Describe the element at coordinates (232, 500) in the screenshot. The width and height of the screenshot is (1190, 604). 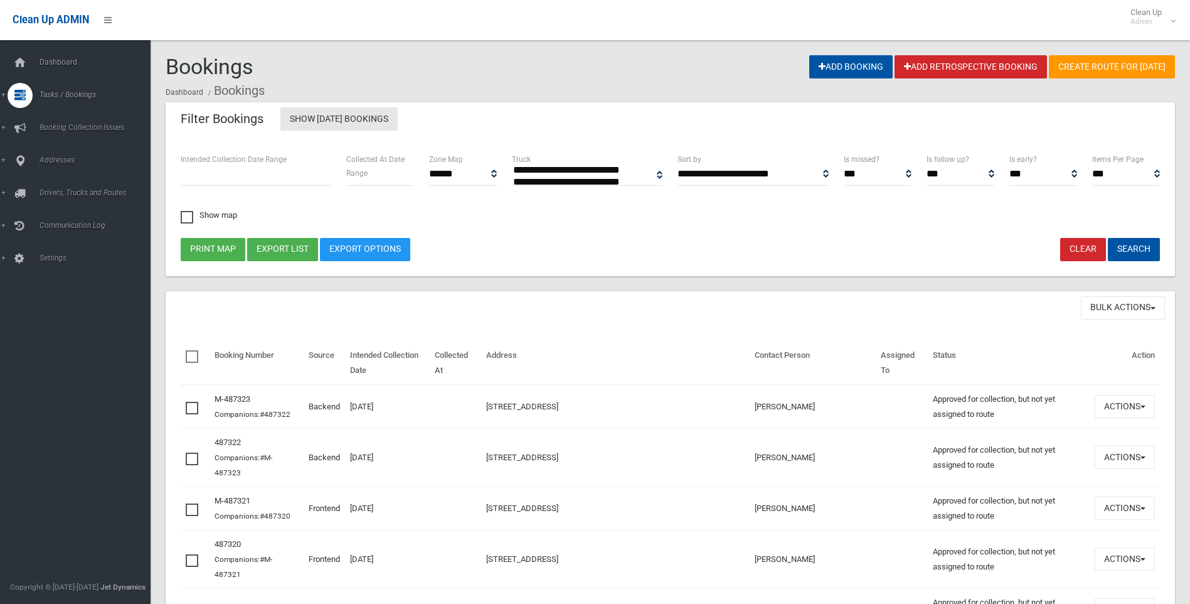
I see `a: M-487321` at that location.